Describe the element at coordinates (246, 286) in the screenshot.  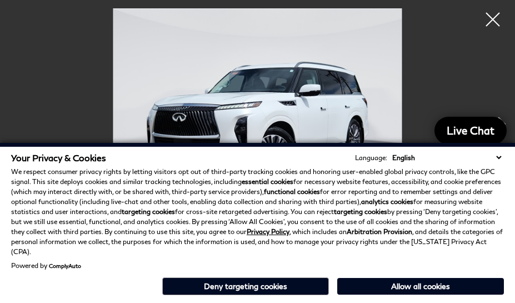
I see `button: Deny targeting cookies` at that location.